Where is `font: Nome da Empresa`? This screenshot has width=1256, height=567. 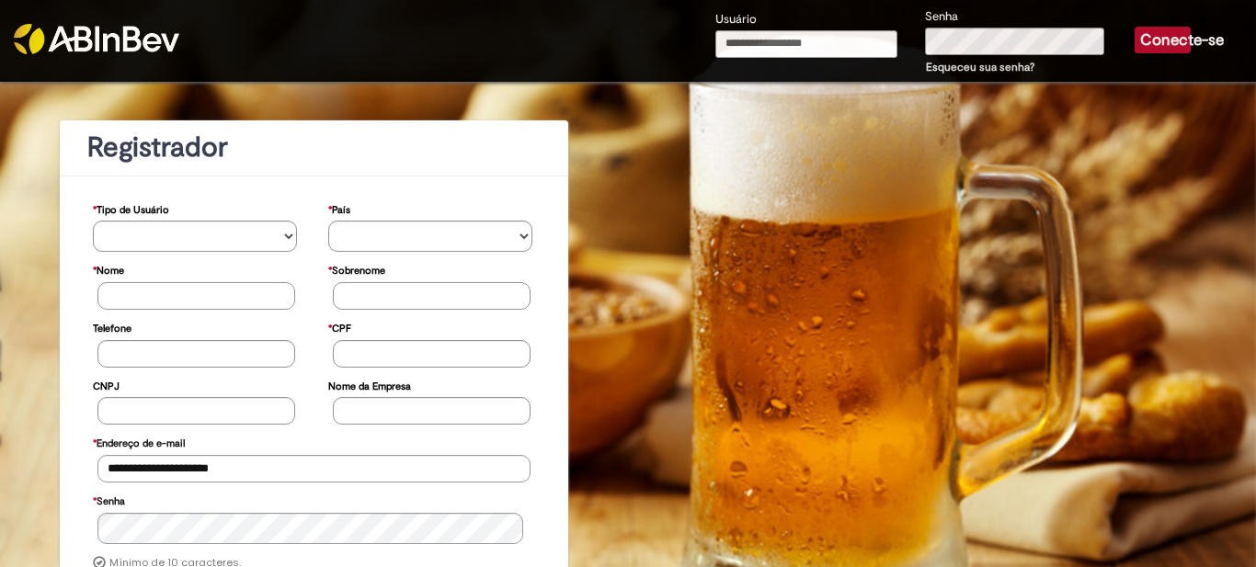
font: Nome da Empresa is located at coordinates (370, 386).